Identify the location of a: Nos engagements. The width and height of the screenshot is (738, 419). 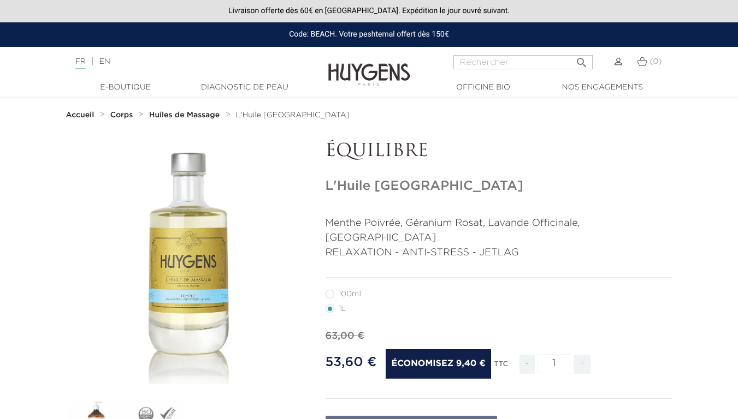
(602, 87).